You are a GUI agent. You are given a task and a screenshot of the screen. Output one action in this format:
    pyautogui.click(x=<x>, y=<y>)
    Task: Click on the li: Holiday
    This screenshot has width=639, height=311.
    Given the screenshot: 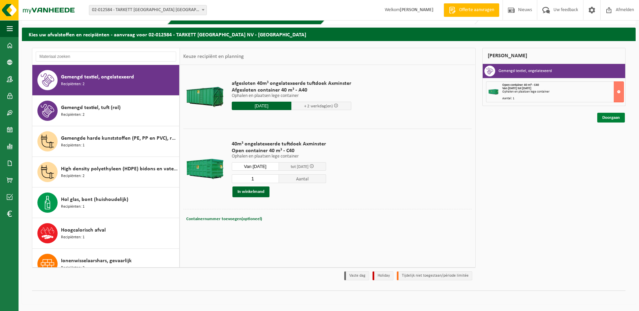 What is the action you would take?
    pyautogui.click(x=383, y=276)
    